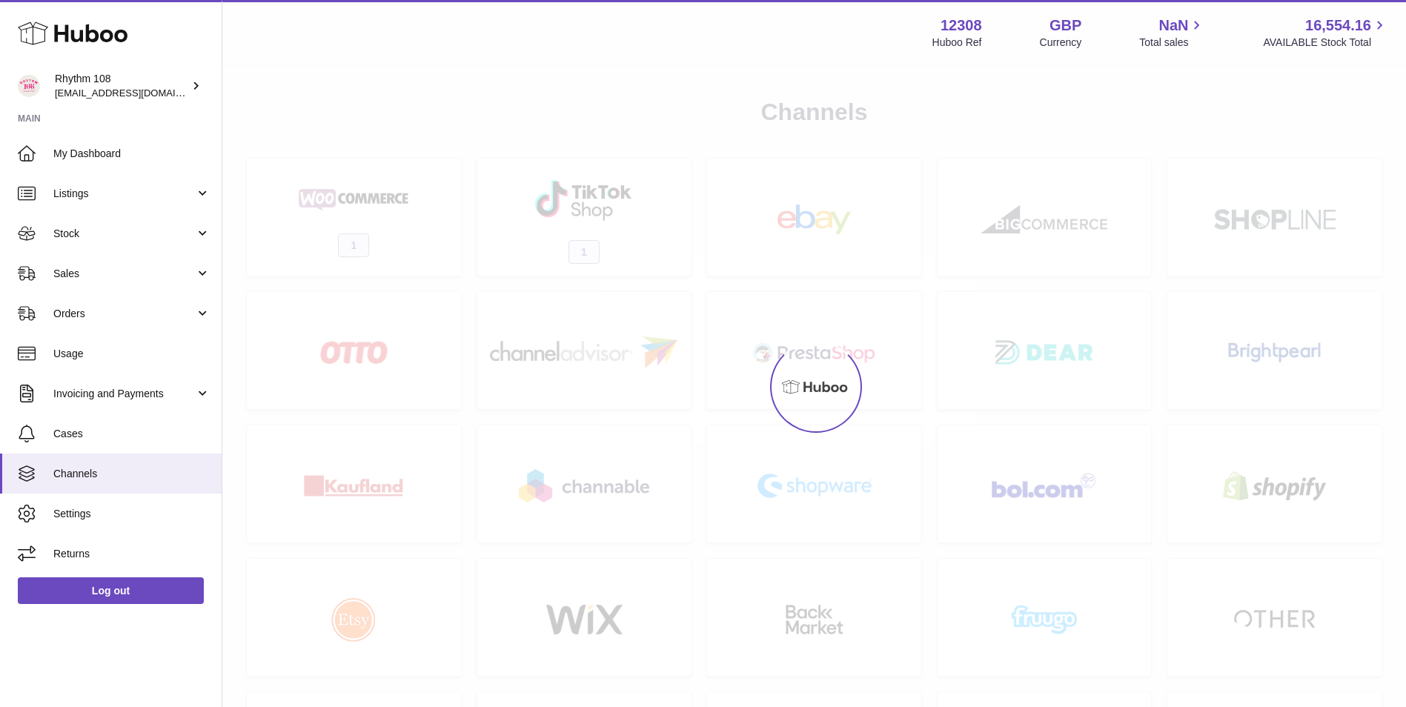 This screenshot has height=707, width=1406. Describe the element at coordinates (132, 434) in the screenshot. I see `span: Cases` at that location.